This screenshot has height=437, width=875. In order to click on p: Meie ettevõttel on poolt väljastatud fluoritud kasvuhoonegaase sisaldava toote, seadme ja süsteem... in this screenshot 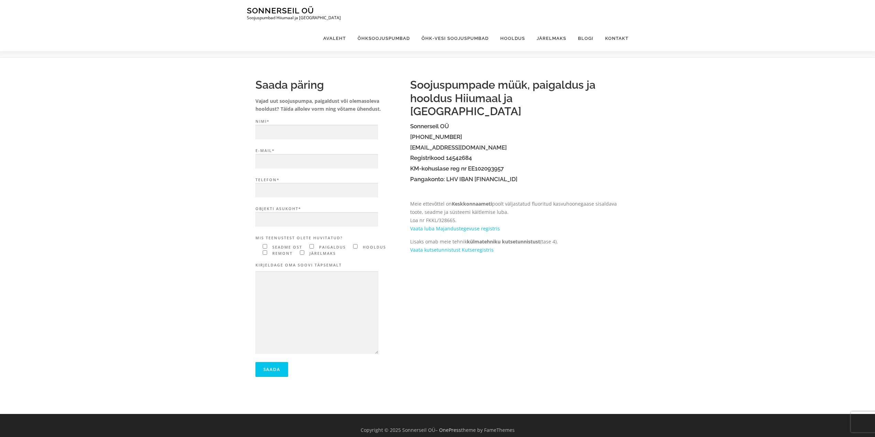, I will do `click(515, 216)`.